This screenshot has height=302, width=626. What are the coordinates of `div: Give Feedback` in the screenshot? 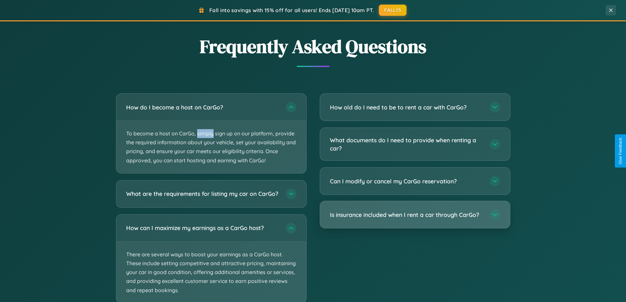 It's located at (621, 151).